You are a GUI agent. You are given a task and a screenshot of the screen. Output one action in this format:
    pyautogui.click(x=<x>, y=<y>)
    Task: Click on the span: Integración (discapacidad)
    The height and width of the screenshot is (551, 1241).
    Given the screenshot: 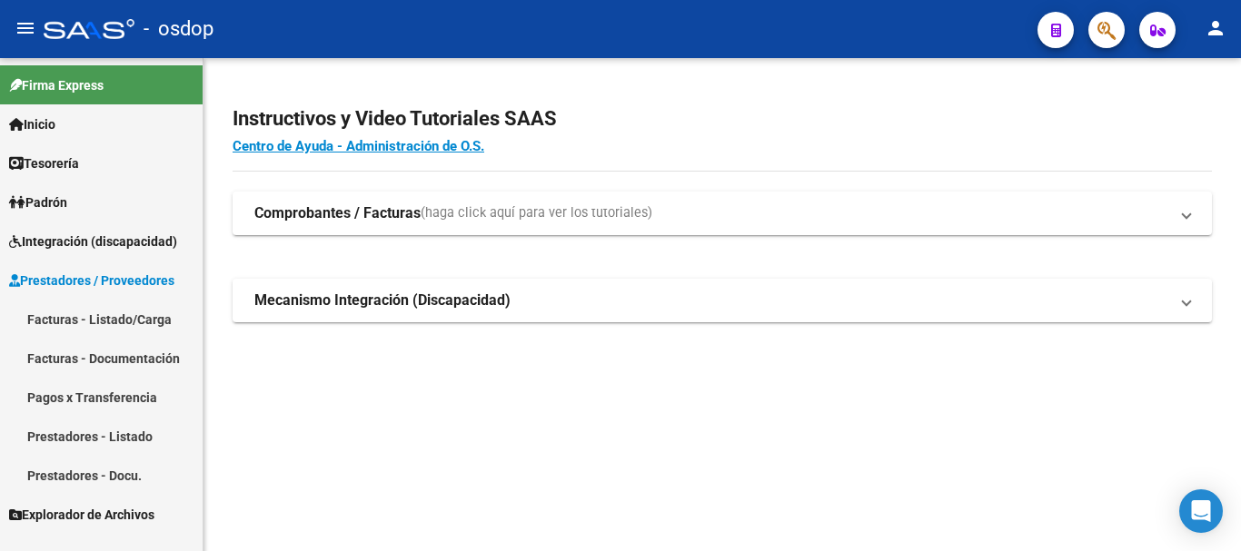 What is the action you would take?
    pyautogui.click(x=93, y=242)
    